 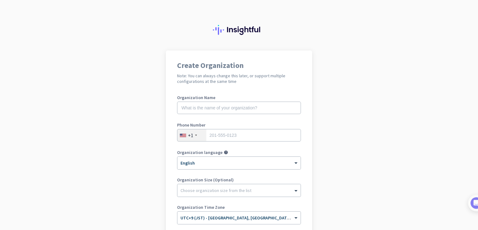 I want to click on h2: Note: You can always change this later, or support multiple configurations at the same time, so click(x=239, y=78).